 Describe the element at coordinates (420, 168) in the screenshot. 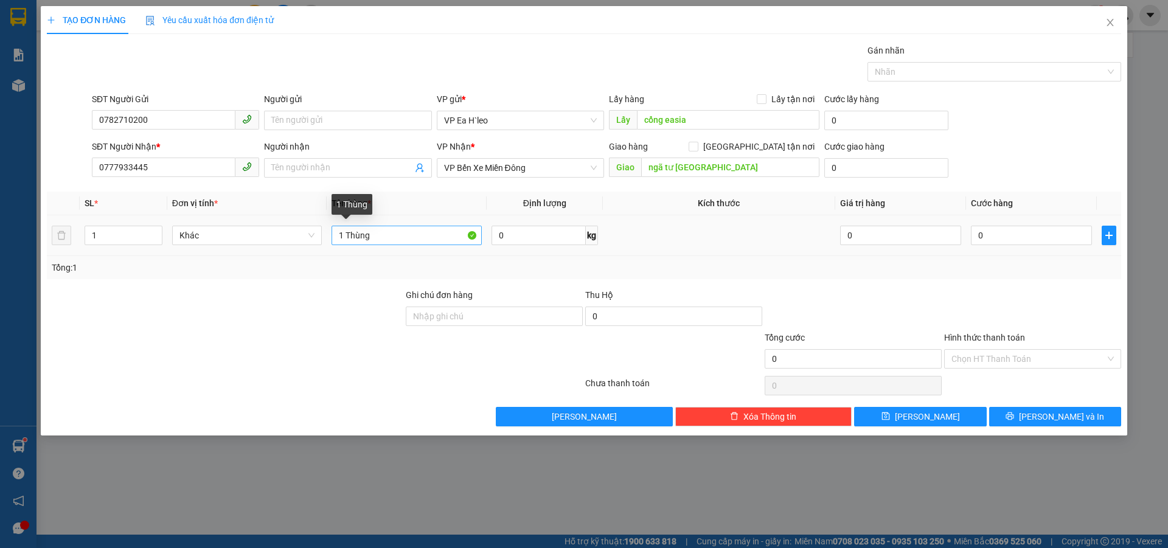

I see `span: user-add` at that location.